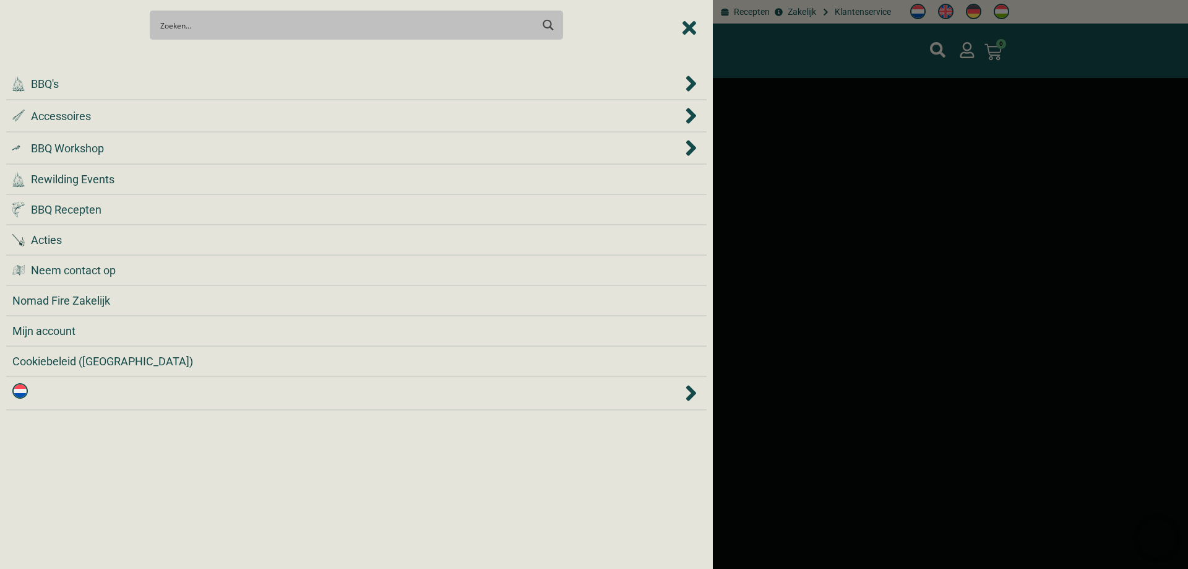  What do you see at coordinates (357, 179) in the screenshot?
I see `div: Rewilding Events` at bounding box center [357, 179].